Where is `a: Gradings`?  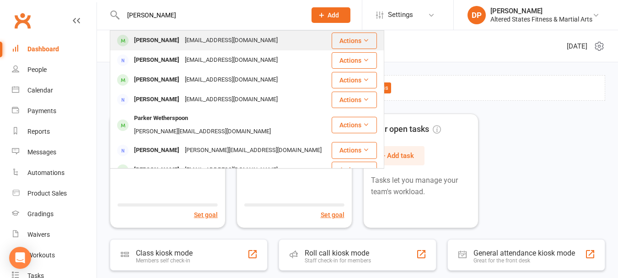 a: Gradings is located at coordinates (54, 214).